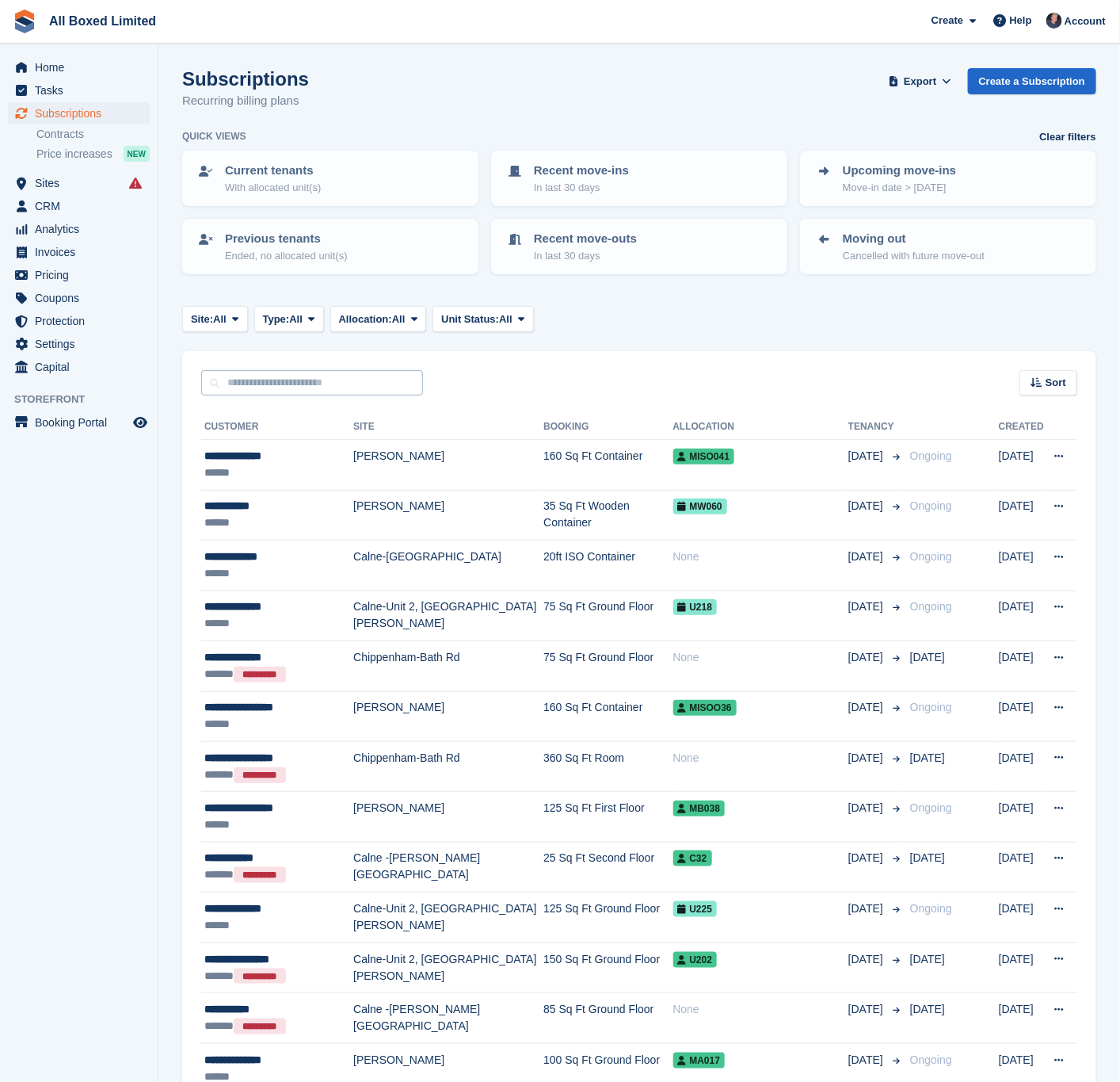  Describe the element at coordinates (83, 252) in the screenshot. I see `span: Invoices` at that location.